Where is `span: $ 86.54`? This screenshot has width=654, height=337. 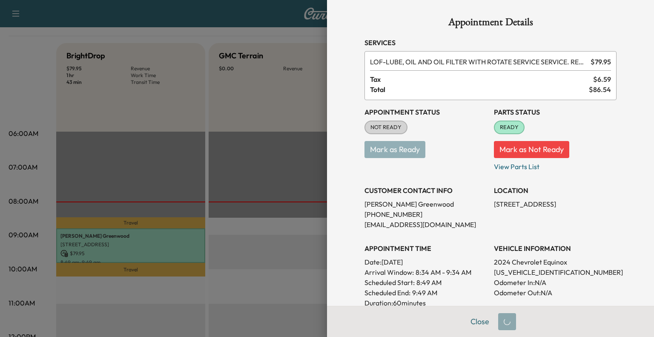
span: $ 86.54 is located at coordinates (600, 89).